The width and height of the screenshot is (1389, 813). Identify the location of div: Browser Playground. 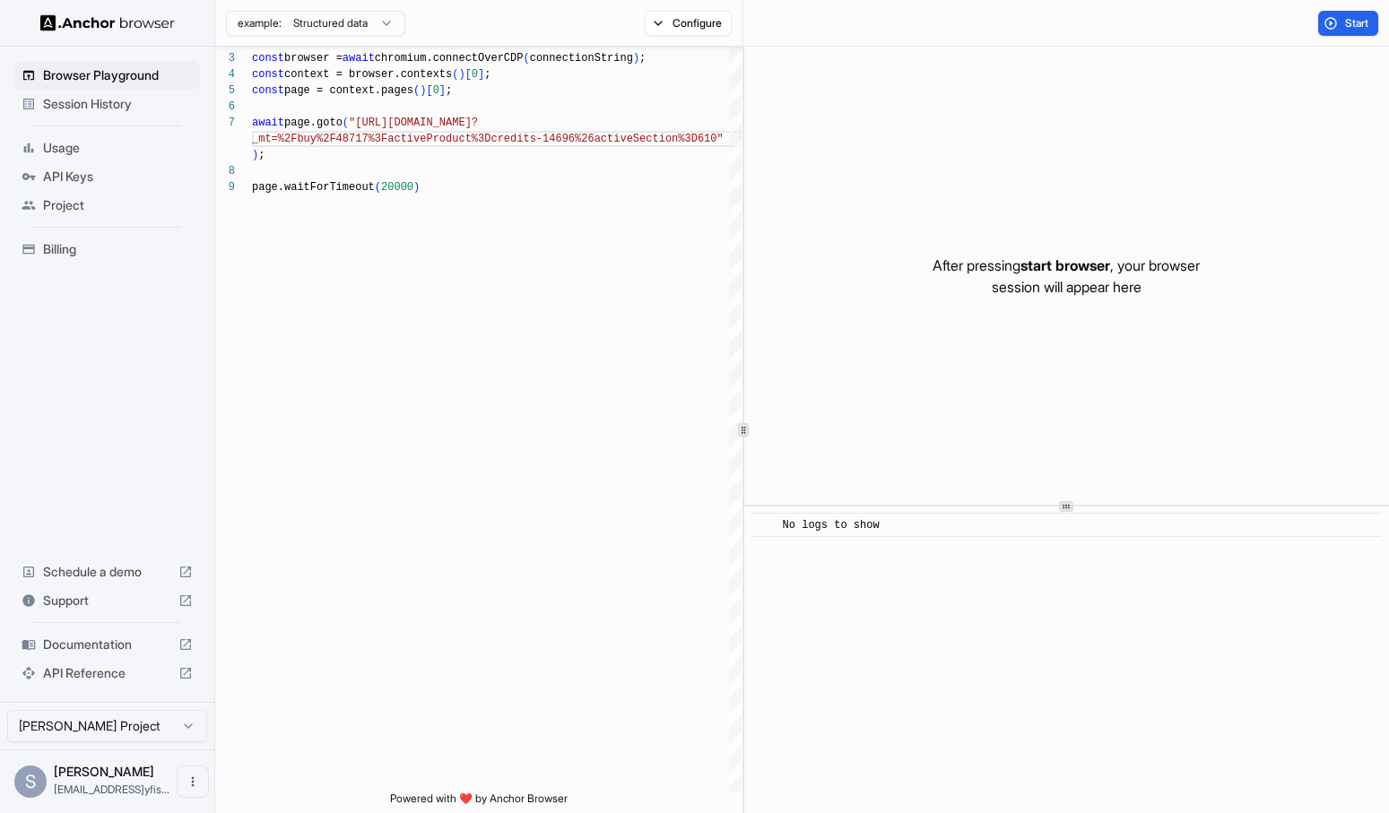
(107, 75).